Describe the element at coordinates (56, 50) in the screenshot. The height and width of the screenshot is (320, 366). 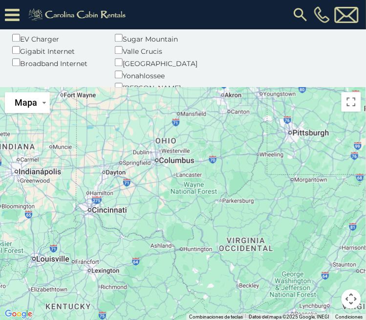
I see `div: Gigabit Internet` at that location.